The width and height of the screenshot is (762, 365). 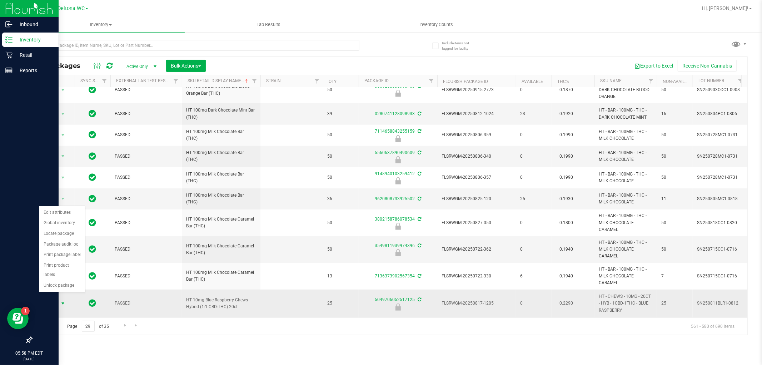 What do you see at coordinates (9, 55) in the screenshot?
I see `inline-svg: Retail` at bounding box center [9, 55].